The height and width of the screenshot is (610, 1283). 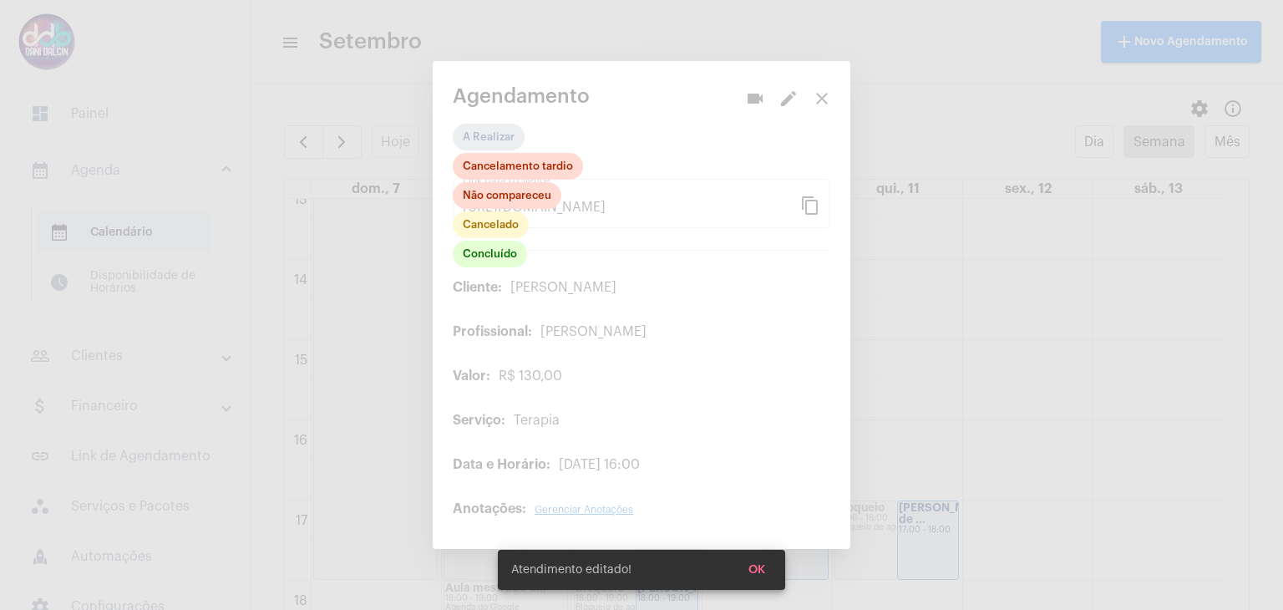 What do you see at coordinates (507, 195) in the screenshot?
I see `mat-chip: Não compareceu` at bounding box center [507, 195].